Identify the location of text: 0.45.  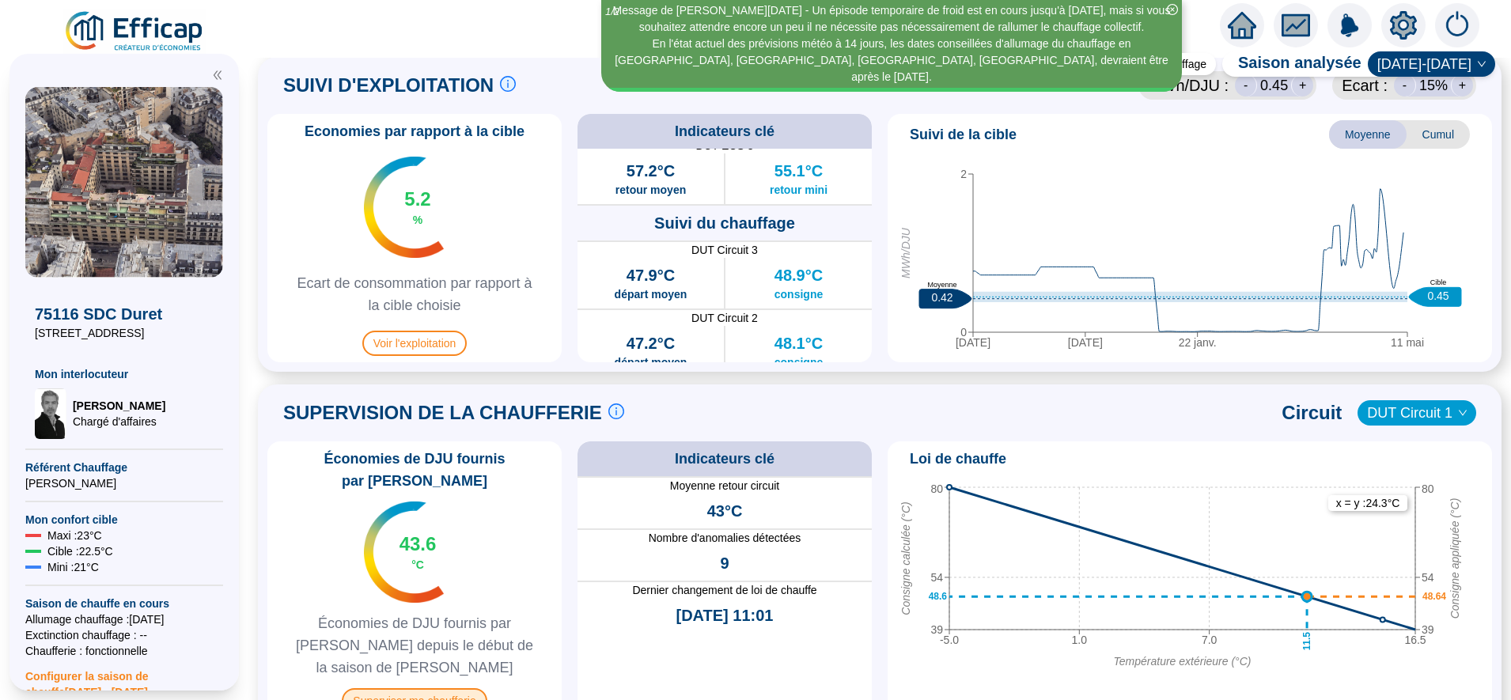
(1437, 296).